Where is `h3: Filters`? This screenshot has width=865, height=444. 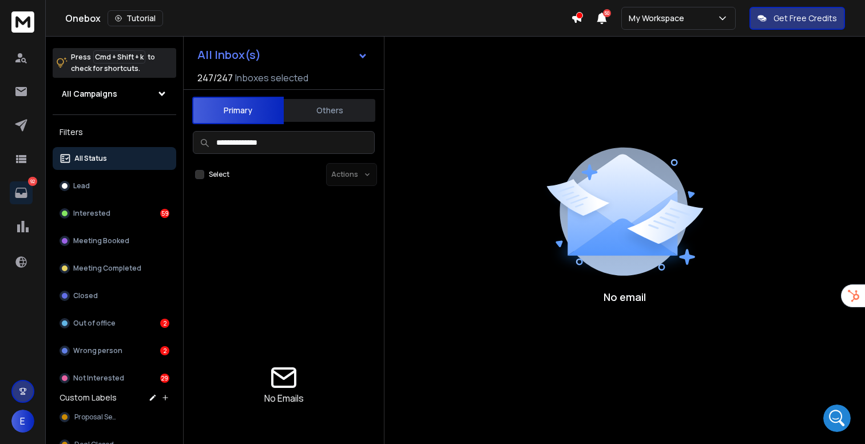
h3: Filters is located at coordinates (114, 132).